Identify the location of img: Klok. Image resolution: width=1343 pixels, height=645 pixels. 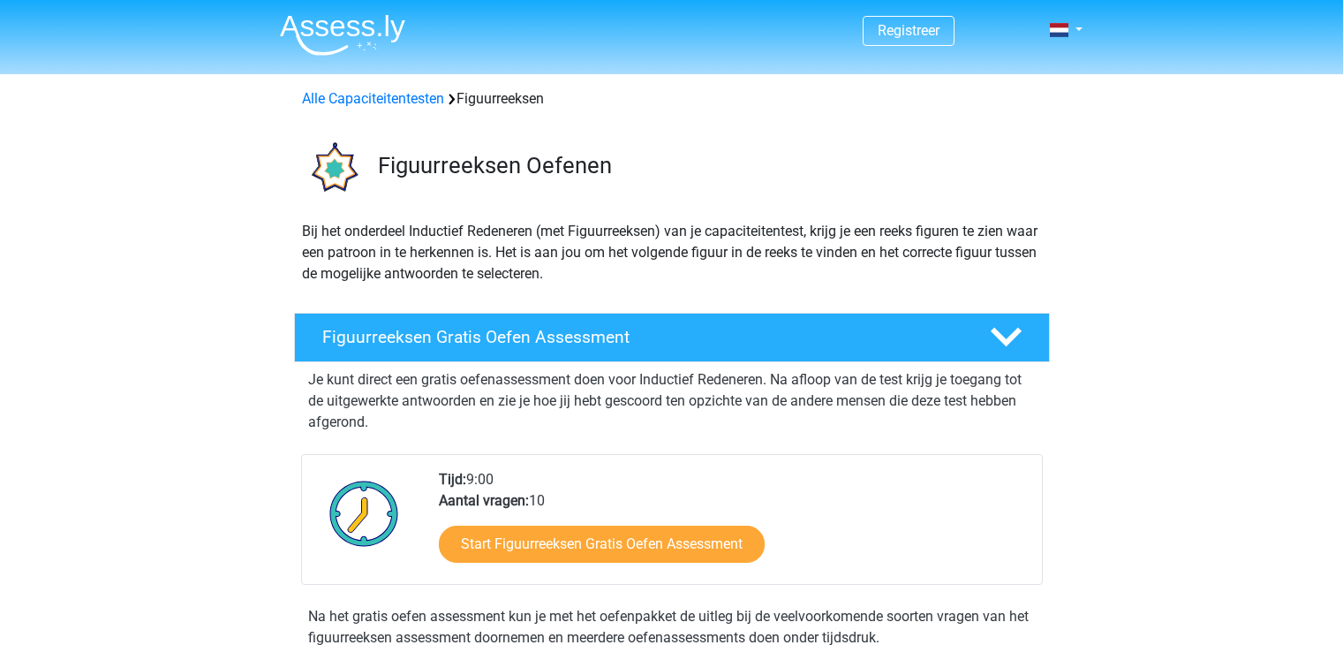
(364, 513).